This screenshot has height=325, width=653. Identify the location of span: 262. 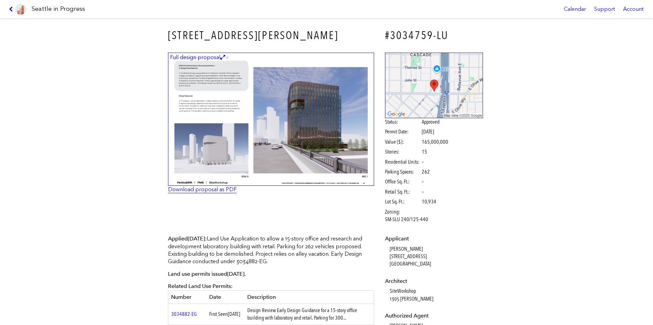
(426, 172).